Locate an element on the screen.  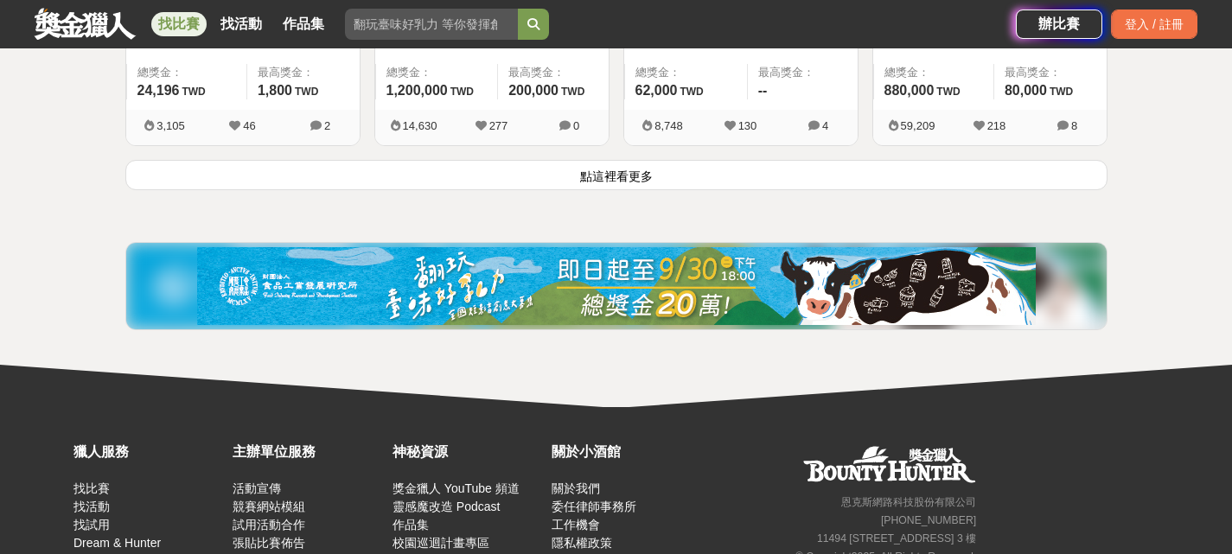
span: 3,105 is located at coordinates (170, 125).